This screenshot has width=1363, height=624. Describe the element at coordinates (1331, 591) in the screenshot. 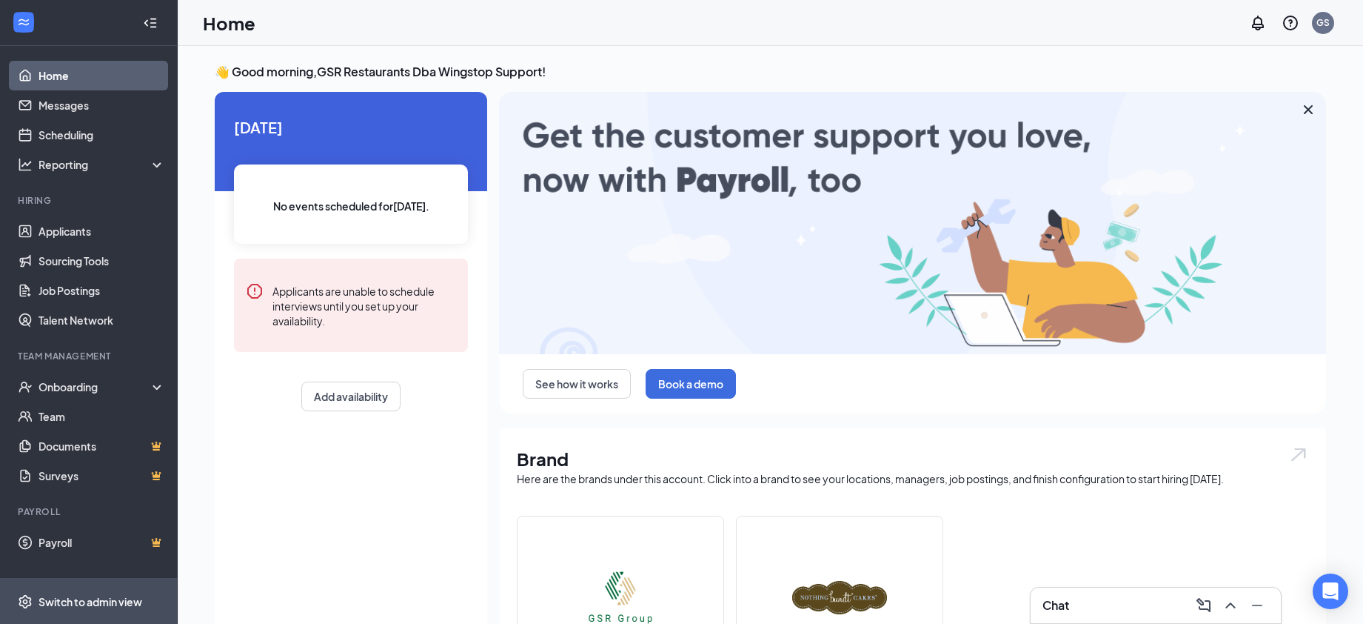

I see `div: Open Intercom Messenger` at that location.